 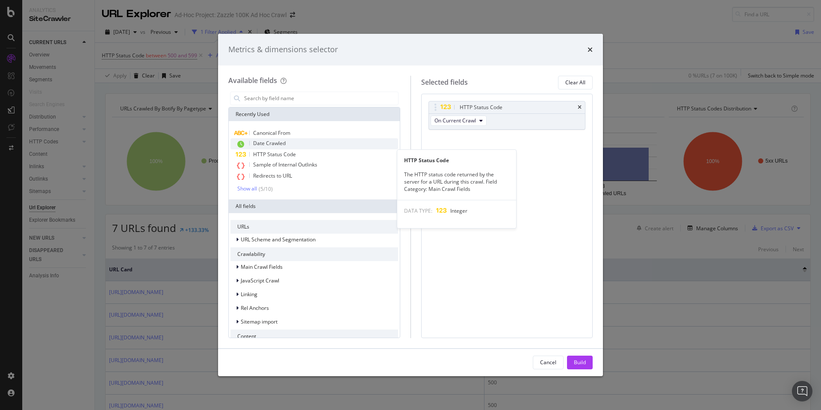 I want to click on span: Main Crawl Fields, so click(x=262, y=266).